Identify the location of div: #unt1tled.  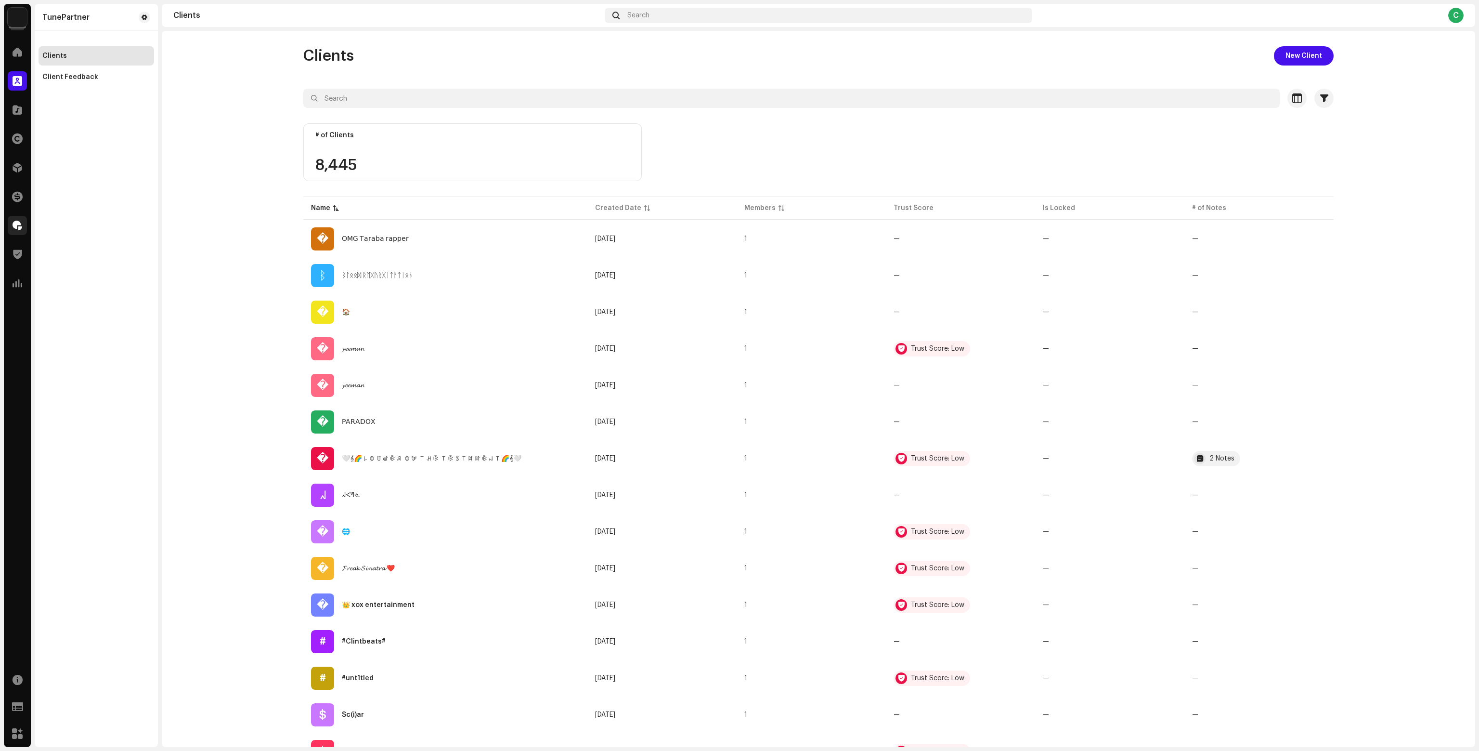
(358, 678).